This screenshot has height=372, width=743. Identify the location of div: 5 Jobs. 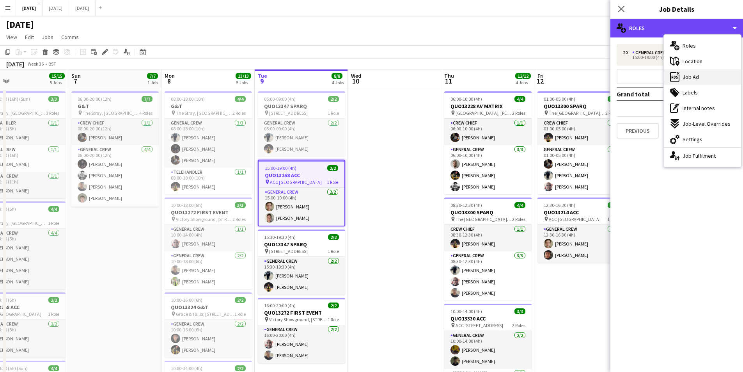
(57, 82).